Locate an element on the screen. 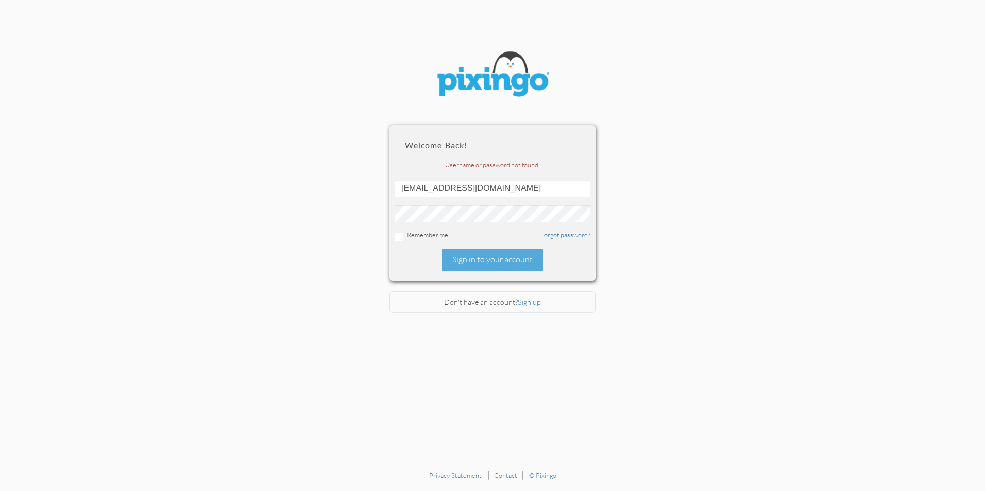 The image size is (985, 491). a: Forgot password? is located at coordinates (565, 235).